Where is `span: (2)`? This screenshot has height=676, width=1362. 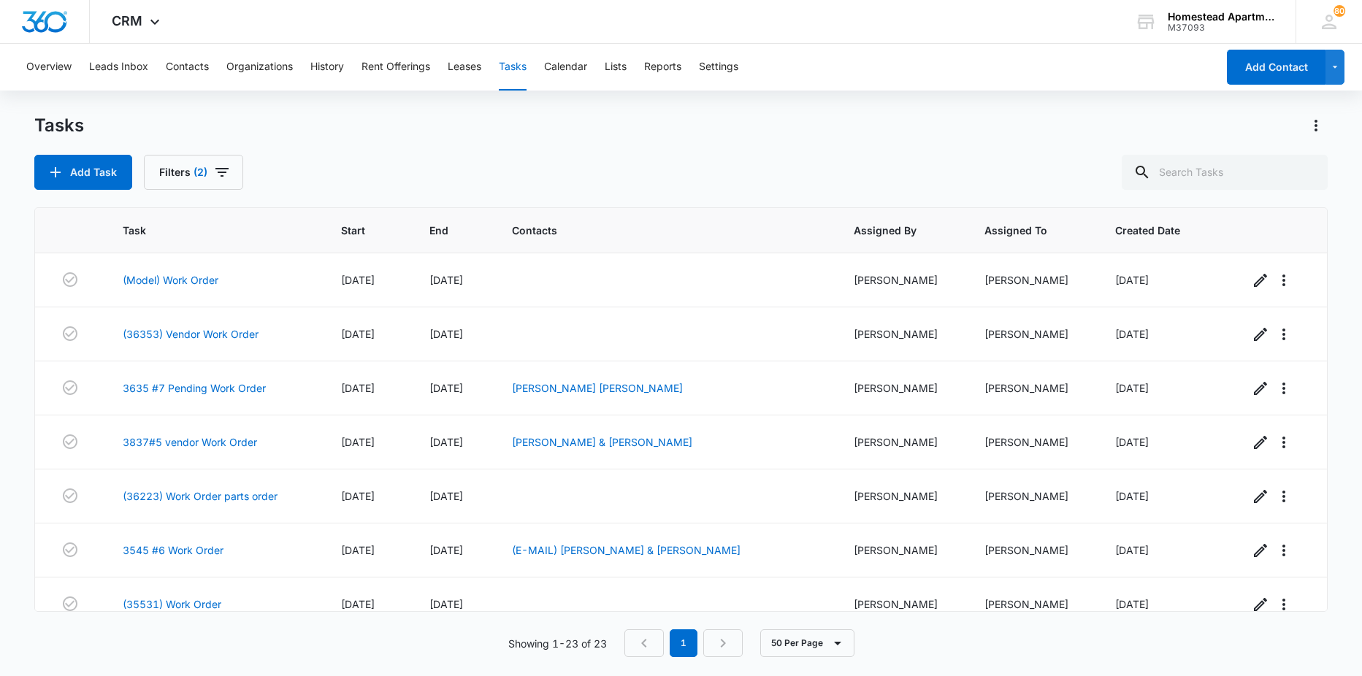 span: (2) is located at coordinates (200, 172).